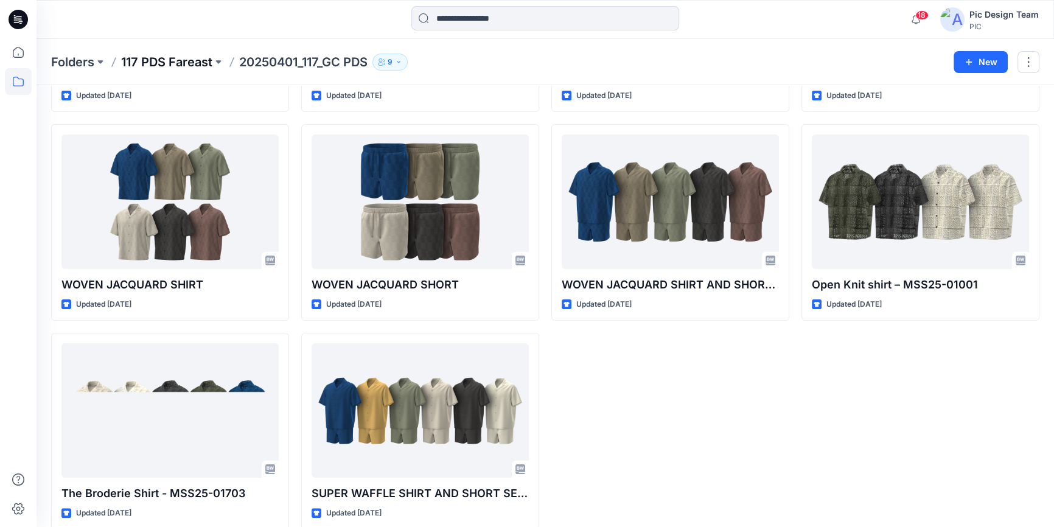 The image size is (1054, 527). What do you see at coordinates (72, 62) in the screenshot?
I see `a: Folders` at bounding box center [72, 62].